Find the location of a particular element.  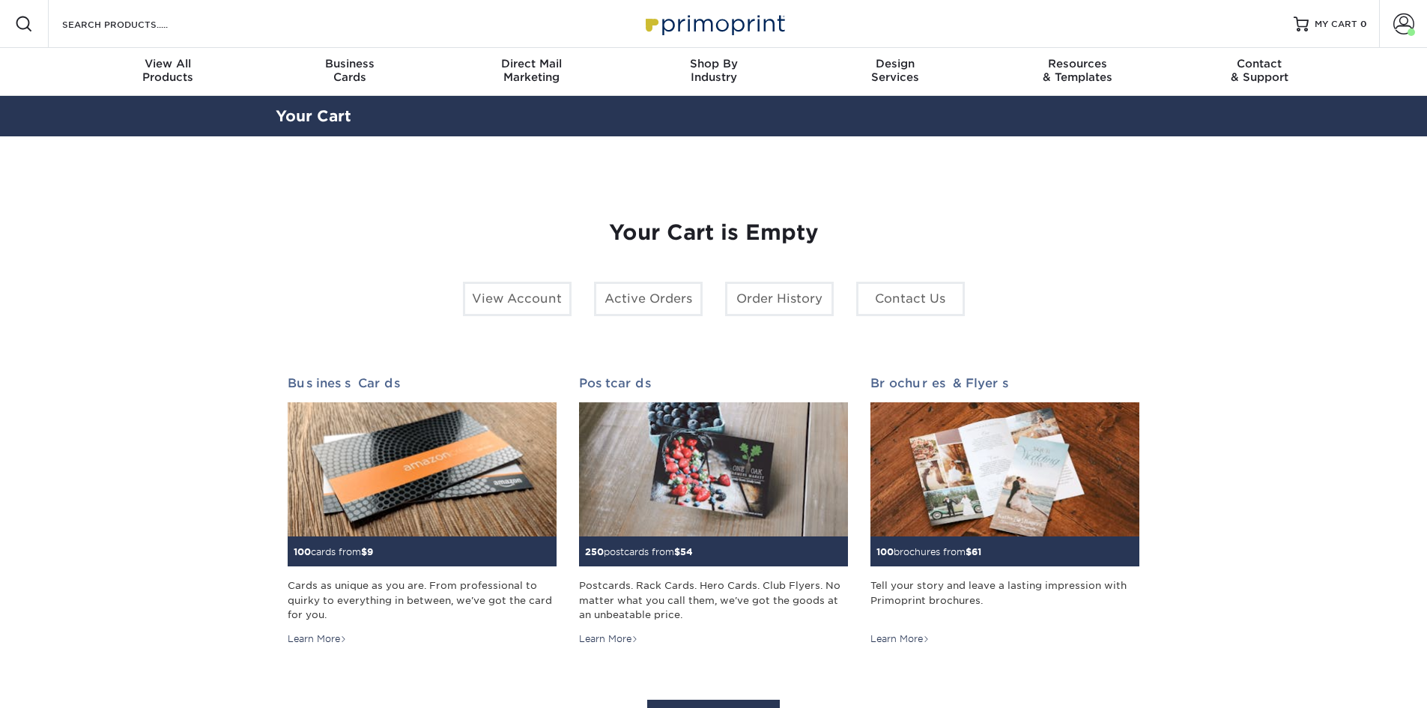

a: Your Cart is located at coordinates (313, 116).